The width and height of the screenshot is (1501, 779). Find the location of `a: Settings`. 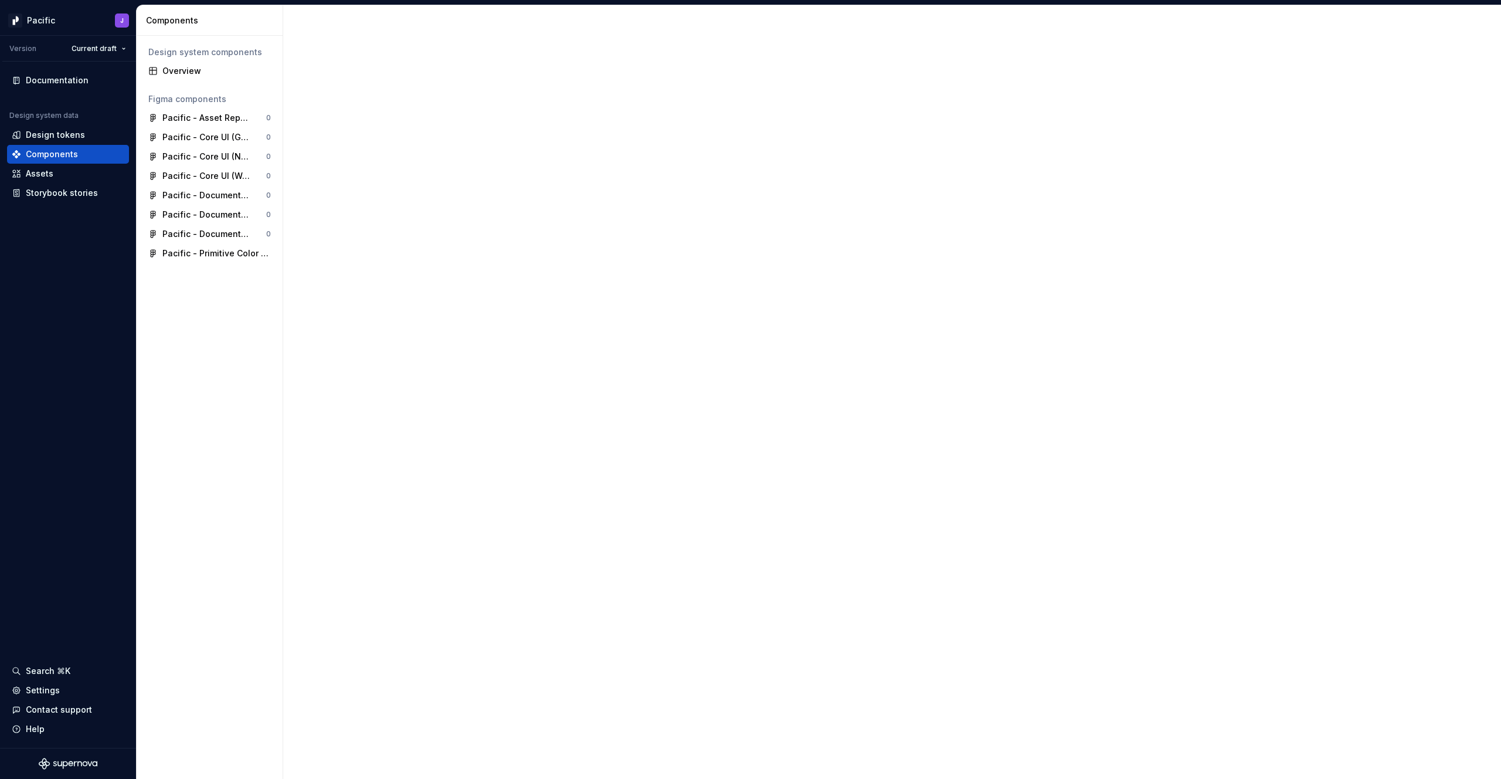

a: Settings is located at coordinates (68, 690).